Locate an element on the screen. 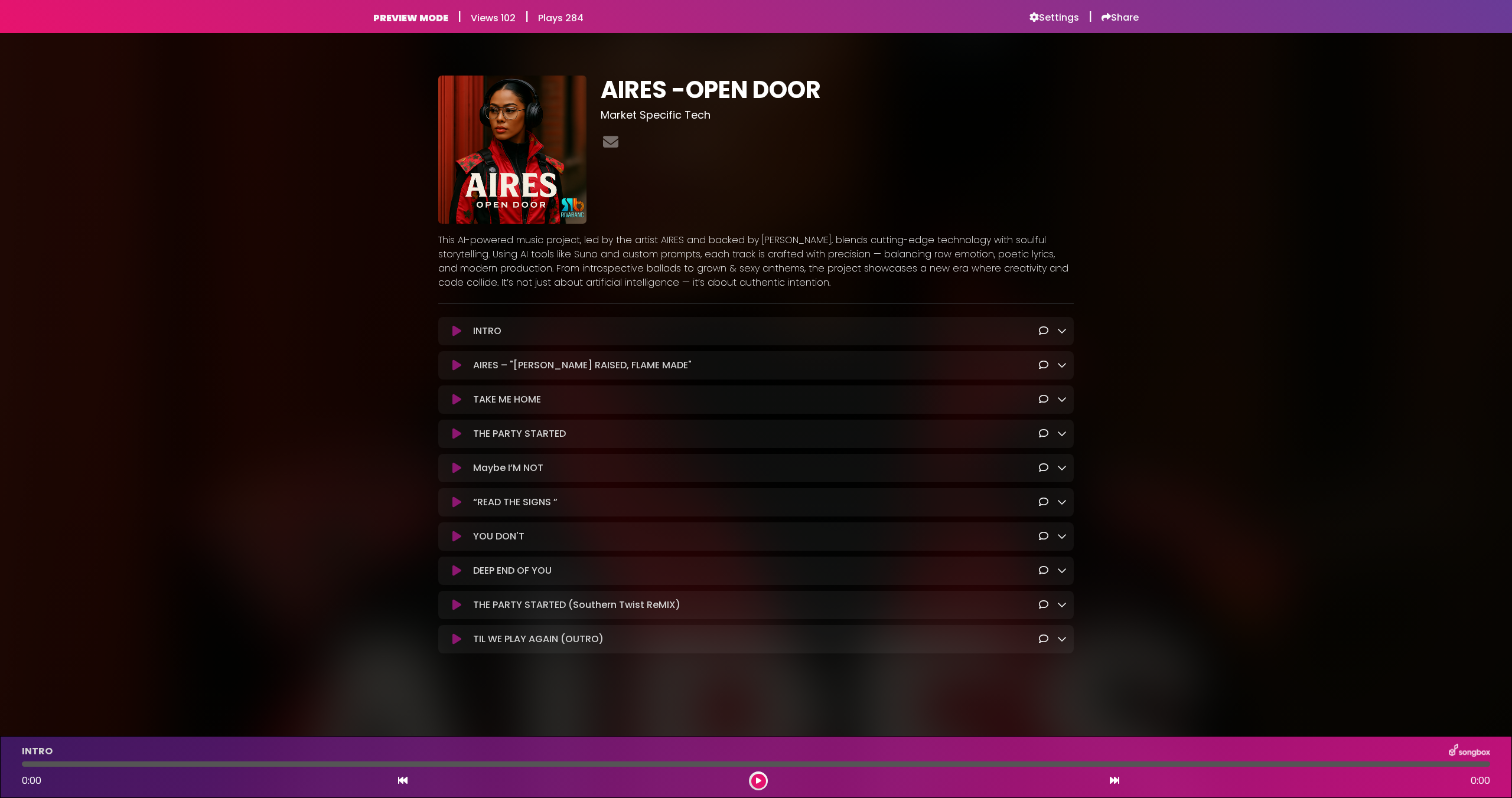  h1: AIRES -OPEN DOOR is located at coordinates (836, 89).